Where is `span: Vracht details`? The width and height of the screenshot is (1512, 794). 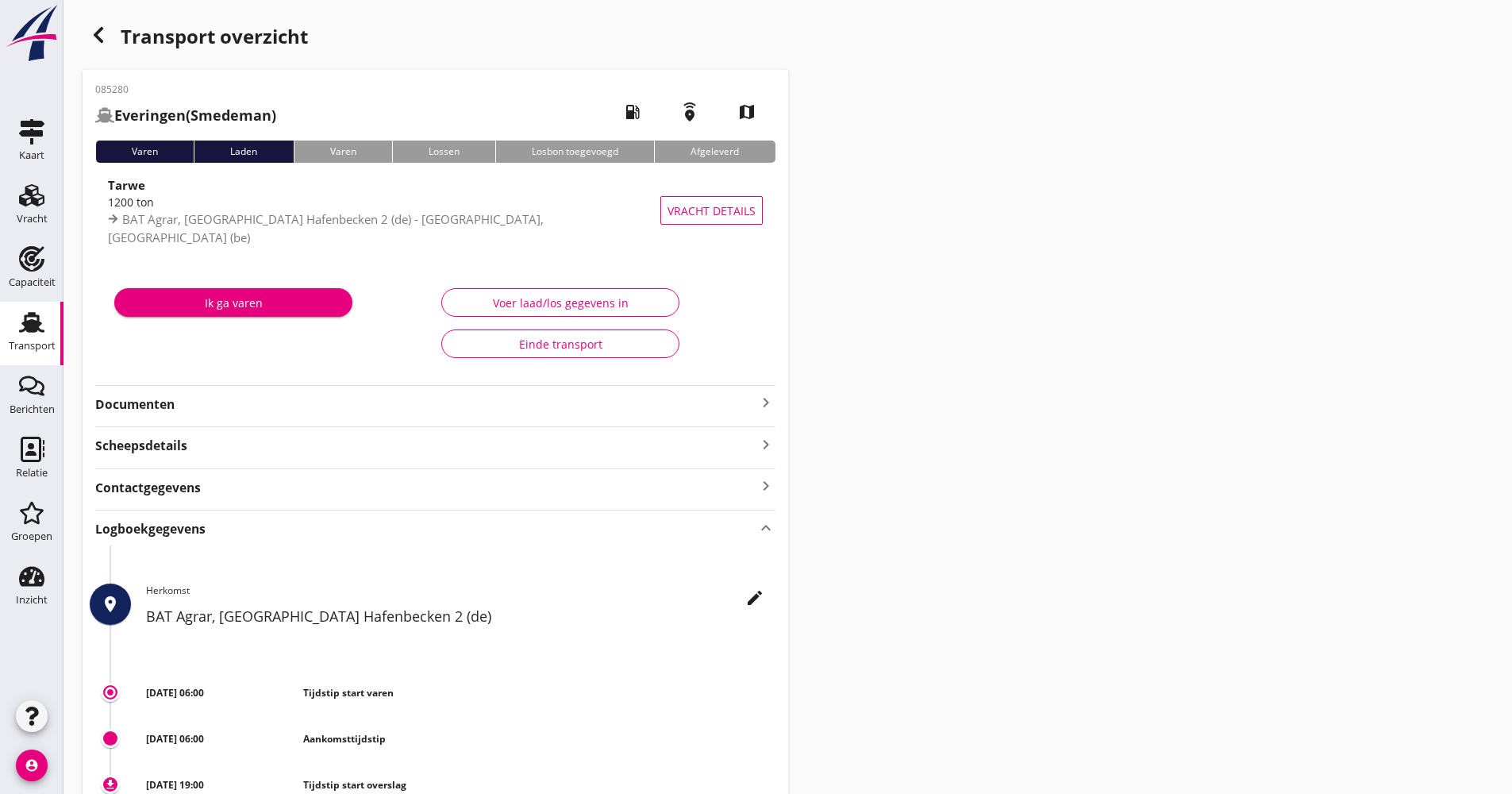
span: Vracht details is located at coordinates (711, 211).